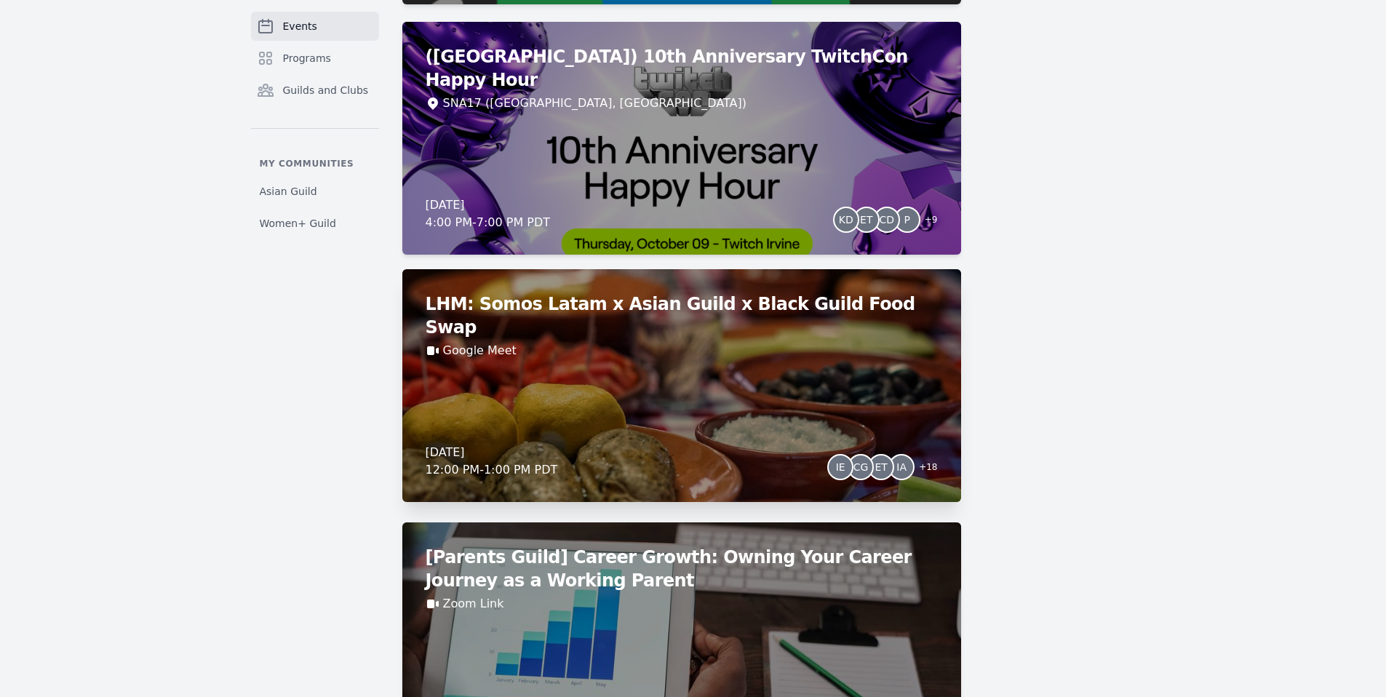 This screenshot has width=1386, height=697. I want to click on a: Asian Guild, so click(315, 191).